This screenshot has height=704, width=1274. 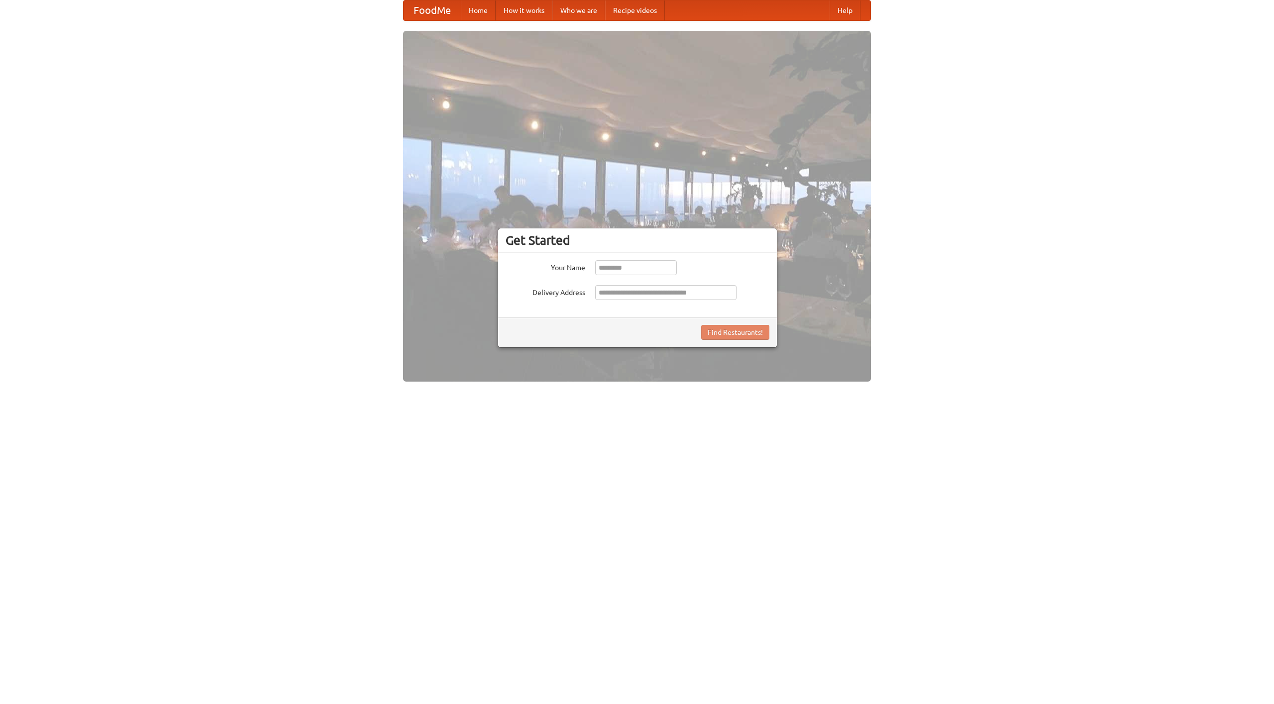 I want to click on h3: Get Started, so click(x=638, y=240).